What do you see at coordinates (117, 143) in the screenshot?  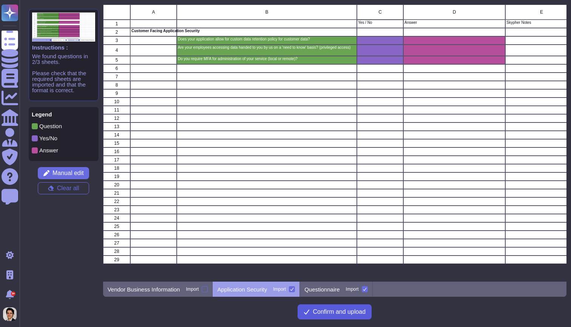 I see `div: 15` at bounding box center [117, 143].